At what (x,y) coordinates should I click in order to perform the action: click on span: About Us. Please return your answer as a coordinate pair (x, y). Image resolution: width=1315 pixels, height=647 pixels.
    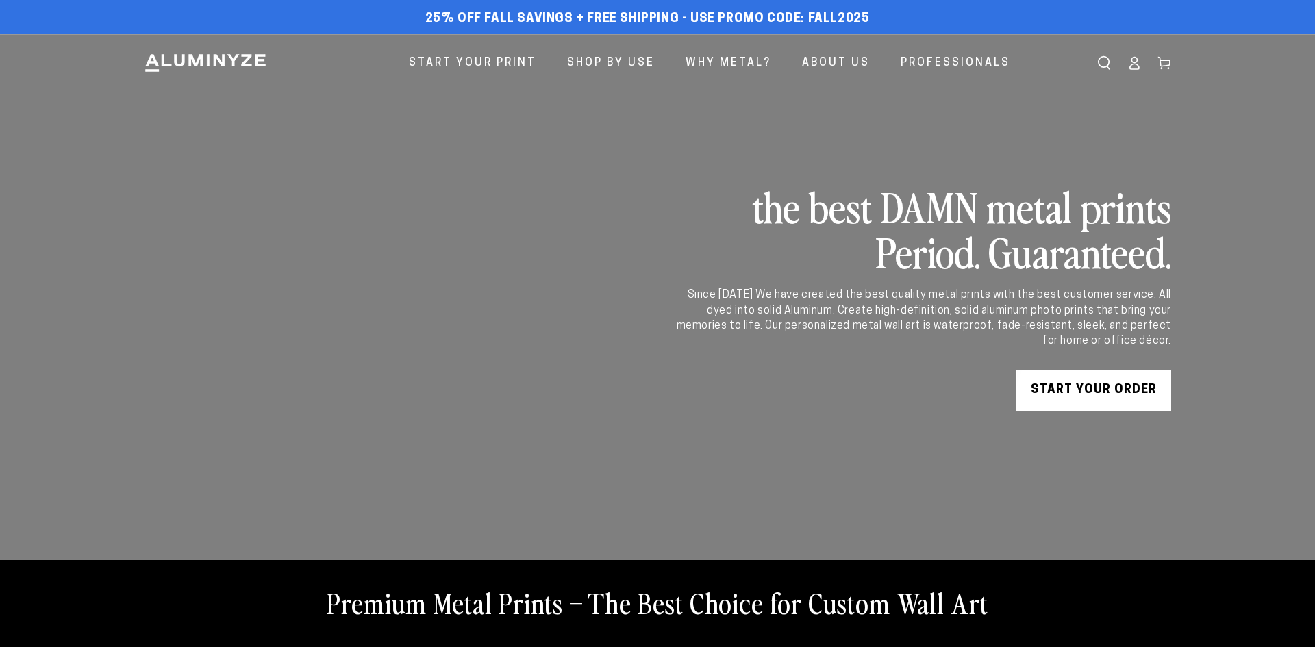
    Looking at the image, I should click on (835, 63).